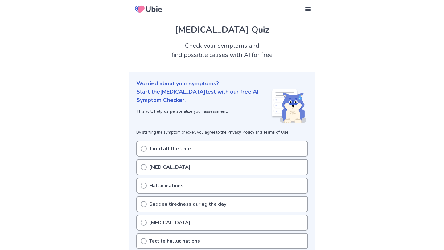  I want to click on p: Hallucinations, so click(166, 186).